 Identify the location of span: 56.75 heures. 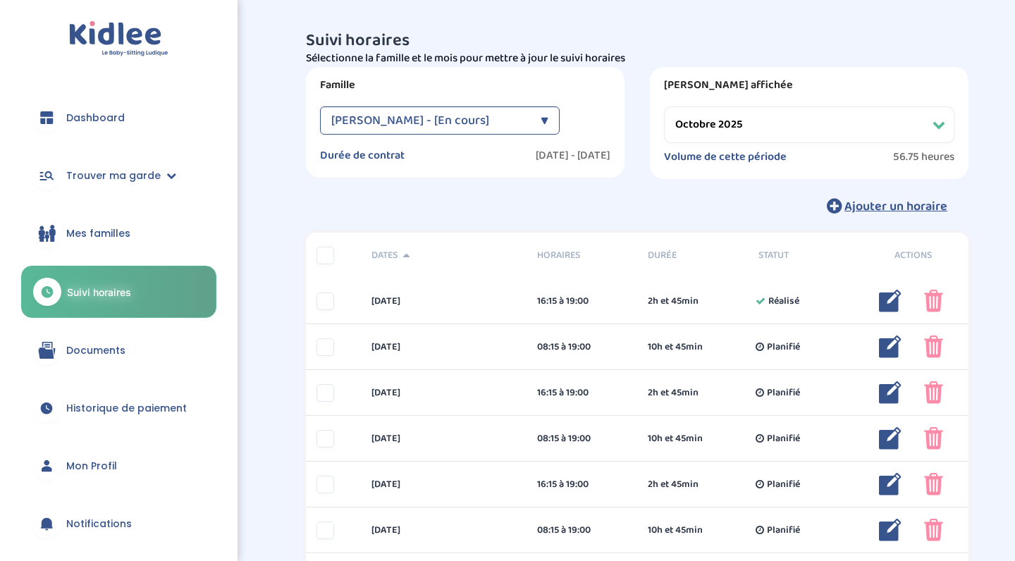
(924, 157).